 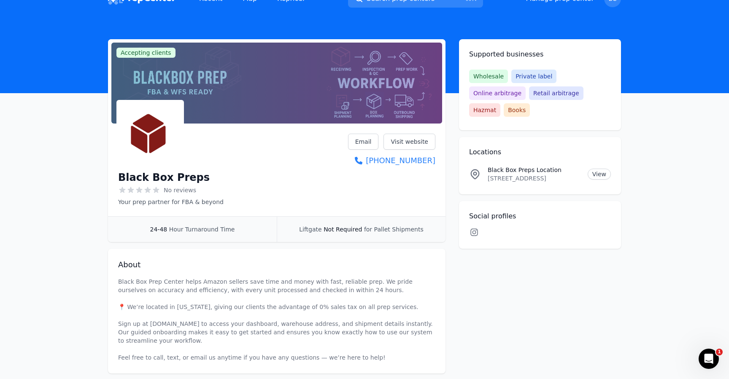 I want to click on h1: Black Box Preps, so click(x=164, y=178).